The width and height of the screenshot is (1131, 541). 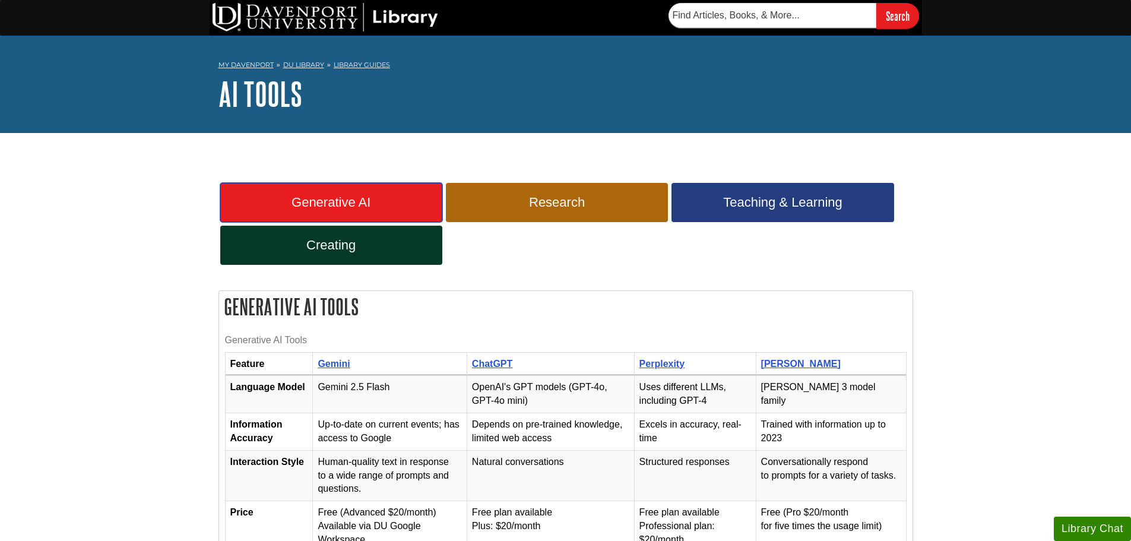 What do you see at coordinates (389, 475) in the screenshot?
I see `td: Human-quality text in response to a wide range of prompts and questions.` at bounding box center [389, 475].